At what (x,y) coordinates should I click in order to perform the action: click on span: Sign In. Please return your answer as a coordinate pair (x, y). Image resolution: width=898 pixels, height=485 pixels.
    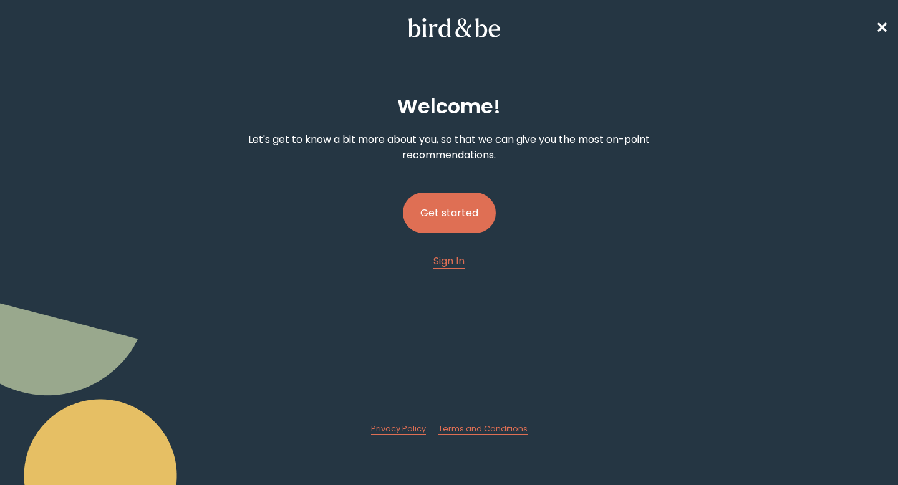
    Looking at the image, I should click on (449, 261).